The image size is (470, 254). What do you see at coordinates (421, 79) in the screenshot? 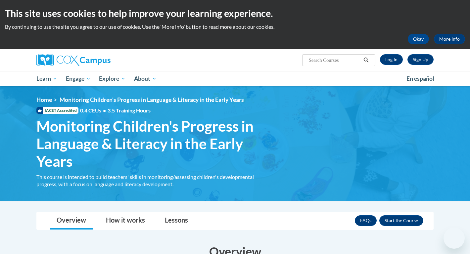
I see `a: En español` at bounding box center [421, 79].